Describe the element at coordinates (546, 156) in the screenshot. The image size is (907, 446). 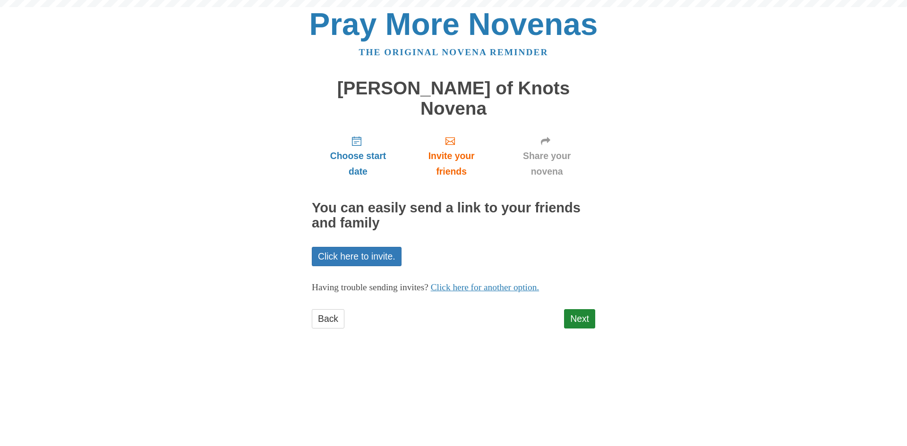
I see `a: Share your novena` at that location.